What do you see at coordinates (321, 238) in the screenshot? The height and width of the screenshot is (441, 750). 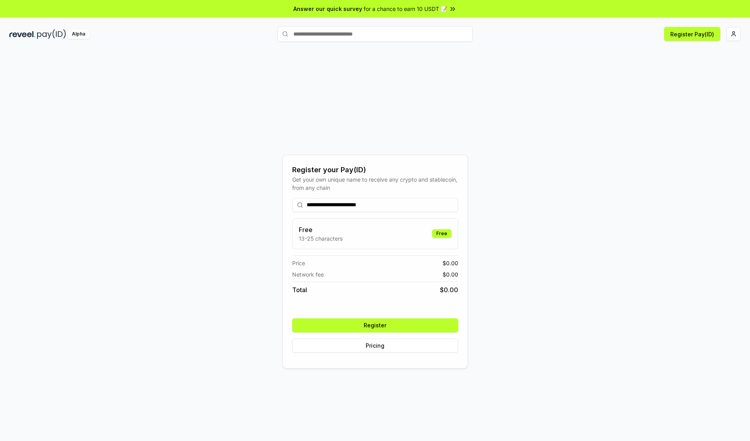 I see `p: 13-25 characters` at bounding box center [321, 238].